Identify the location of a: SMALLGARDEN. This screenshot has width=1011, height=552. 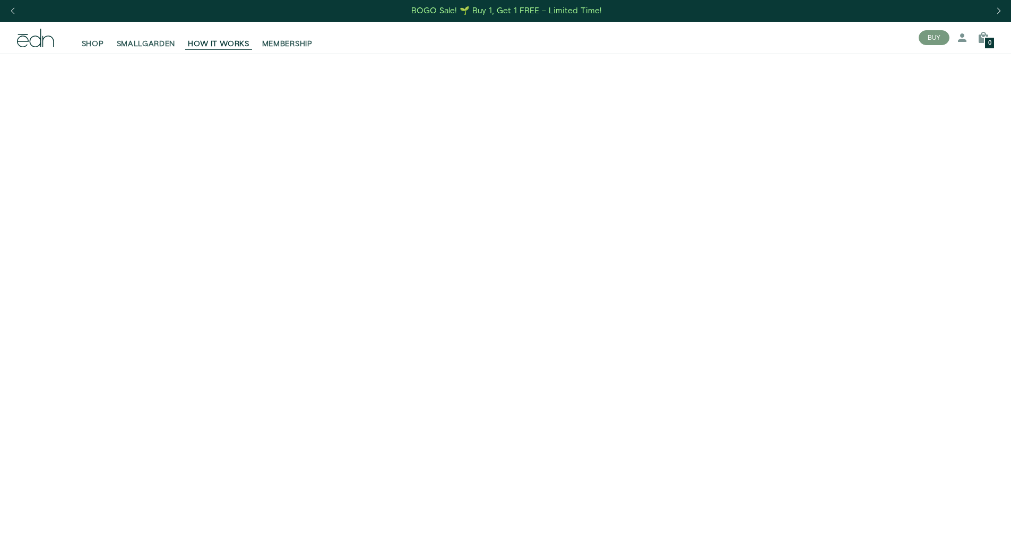
(146, 38).